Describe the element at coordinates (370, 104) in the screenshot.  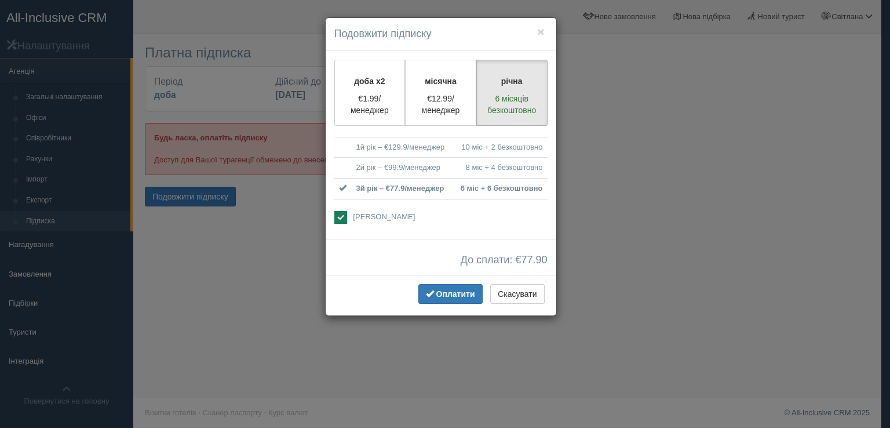
I see `p: €1.99/менеджер` at that location.